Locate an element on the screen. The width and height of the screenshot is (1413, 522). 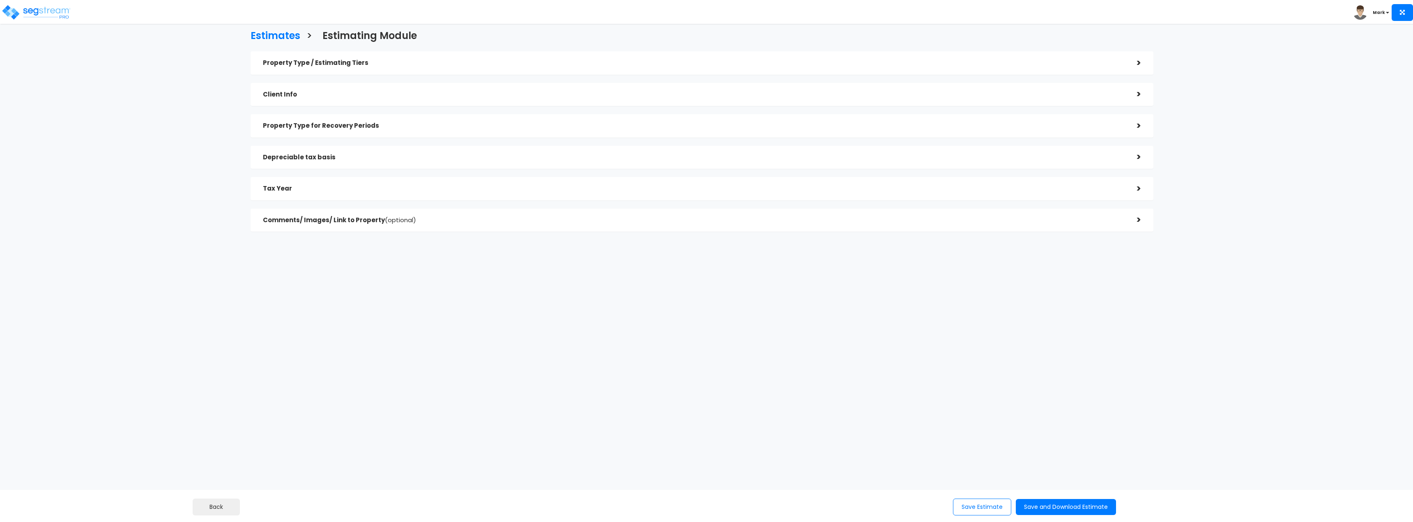
span: (optional) is located at coordinates (400, 220).